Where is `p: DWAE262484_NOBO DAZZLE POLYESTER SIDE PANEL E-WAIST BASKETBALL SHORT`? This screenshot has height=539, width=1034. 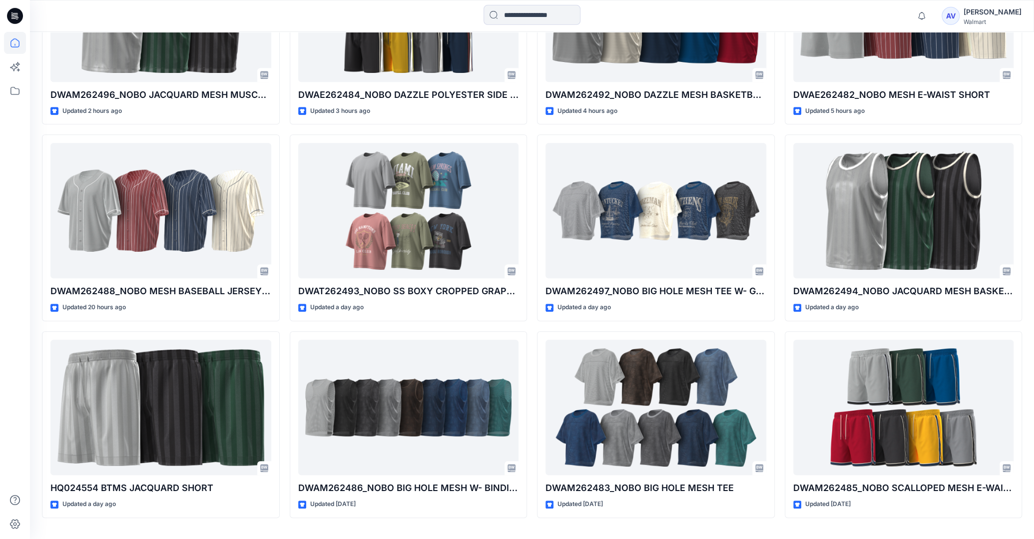
p: DWAE262484_NOBO DAZZLE POLYESTER SIDE PANEL E-WAIST BASKETBALL SHORT is located at coordinates (409, 95).